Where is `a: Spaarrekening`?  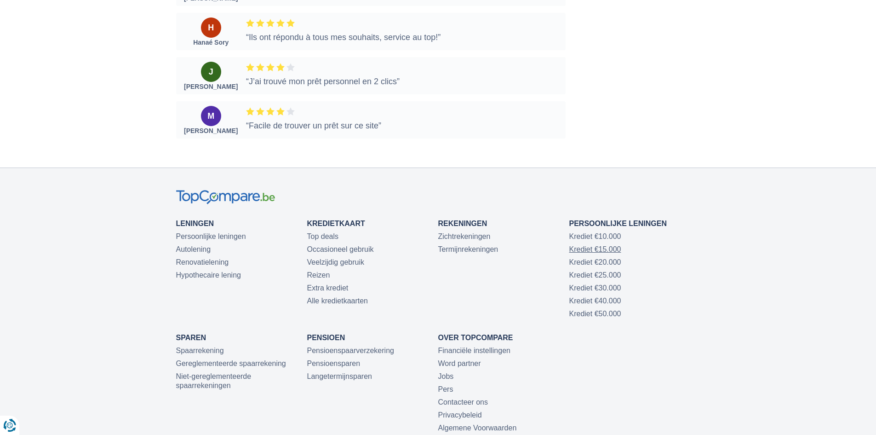
a: Spaarrekening is located at coordinates (200, 350).